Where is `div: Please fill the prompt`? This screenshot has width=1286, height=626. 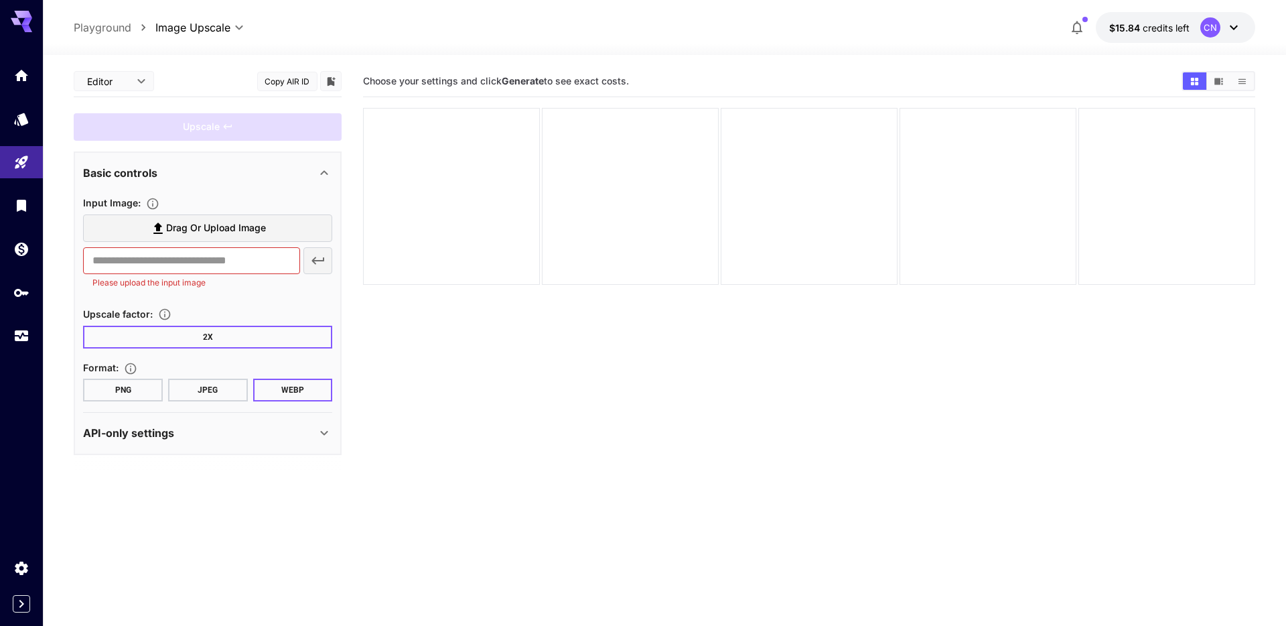 div: Please fill the prompt is located at coordinates (208, 127).